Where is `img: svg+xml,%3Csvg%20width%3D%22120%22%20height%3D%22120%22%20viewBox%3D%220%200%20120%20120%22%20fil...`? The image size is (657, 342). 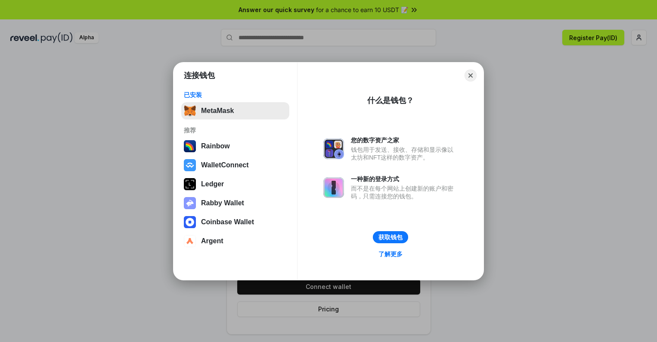 img: svg+xml,%3Csvg%20width%3D%22120%22%20height%3D%22120%22%20viewBox%3D%220%200%20120%20120%22%20fil... is located at coordinates (190, 146).